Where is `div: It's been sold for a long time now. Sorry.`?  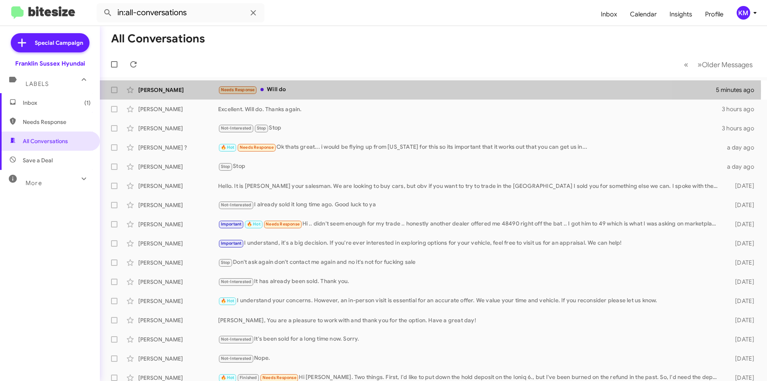
div: It's been sold for a long time now. Sorry. is located at coordinates (470, 339).